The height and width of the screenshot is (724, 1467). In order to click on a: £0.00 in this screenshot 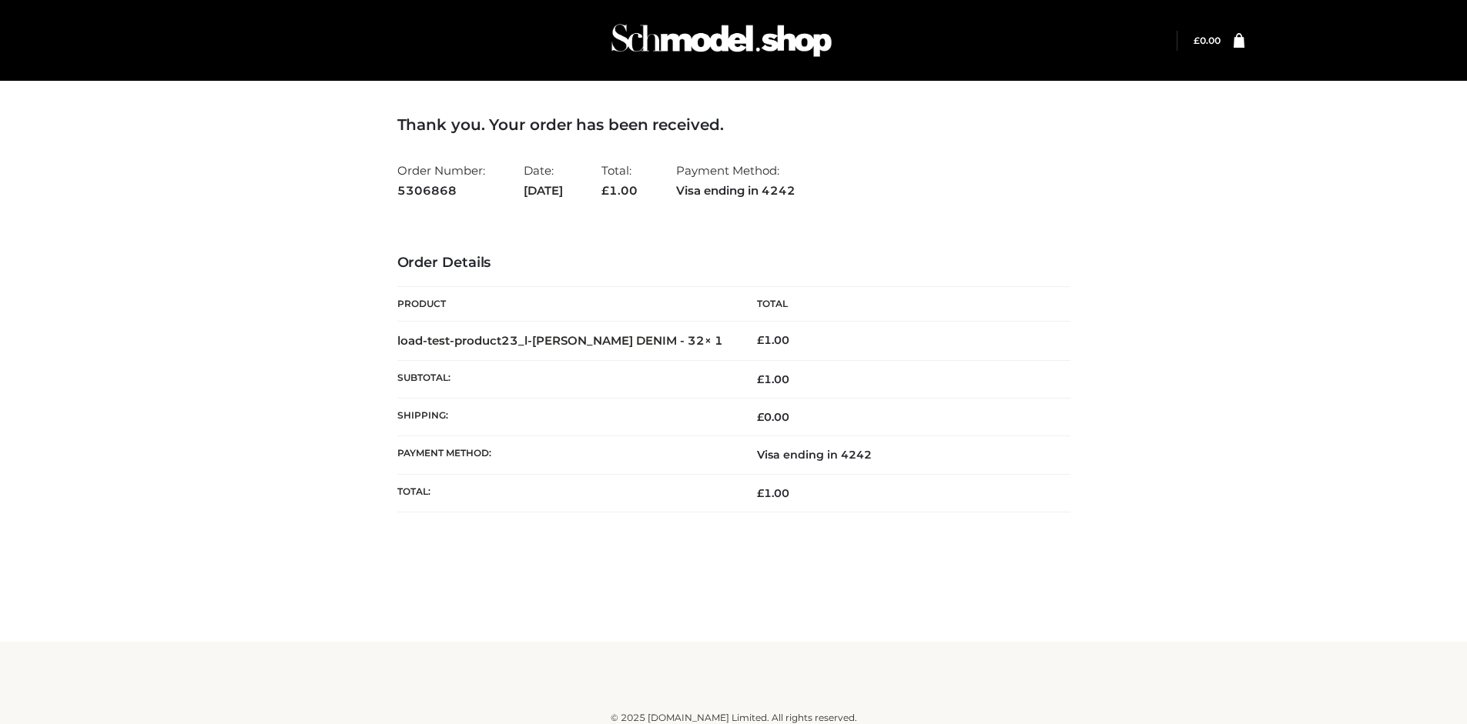, I will do `click(1206, 40)`.